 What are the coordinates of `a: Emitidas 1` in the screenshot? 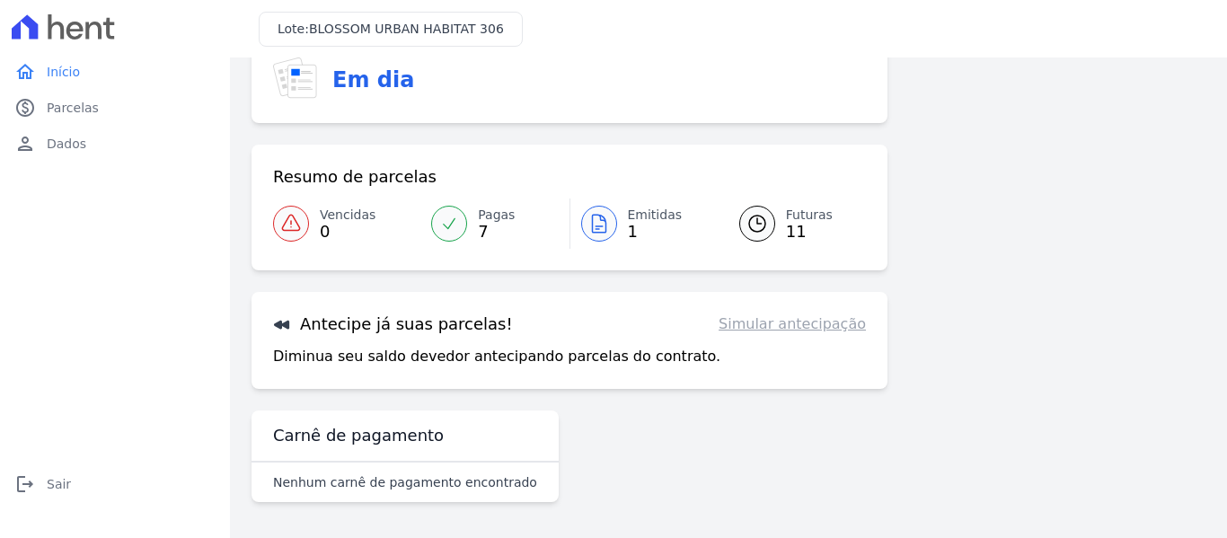 It's located at (644, 224).